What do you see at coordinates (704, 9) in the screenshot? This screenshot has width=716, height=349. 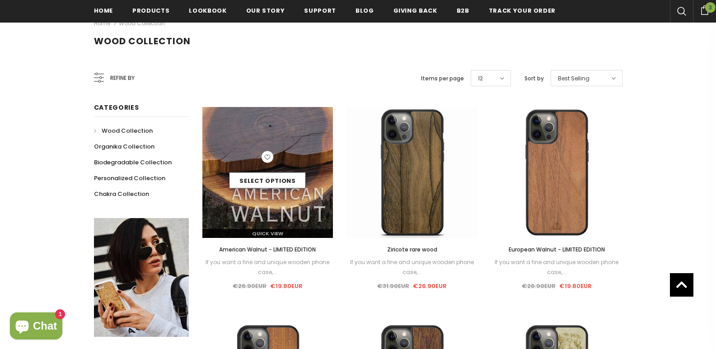 I see `a: 3` at bounding box center [704, 9].